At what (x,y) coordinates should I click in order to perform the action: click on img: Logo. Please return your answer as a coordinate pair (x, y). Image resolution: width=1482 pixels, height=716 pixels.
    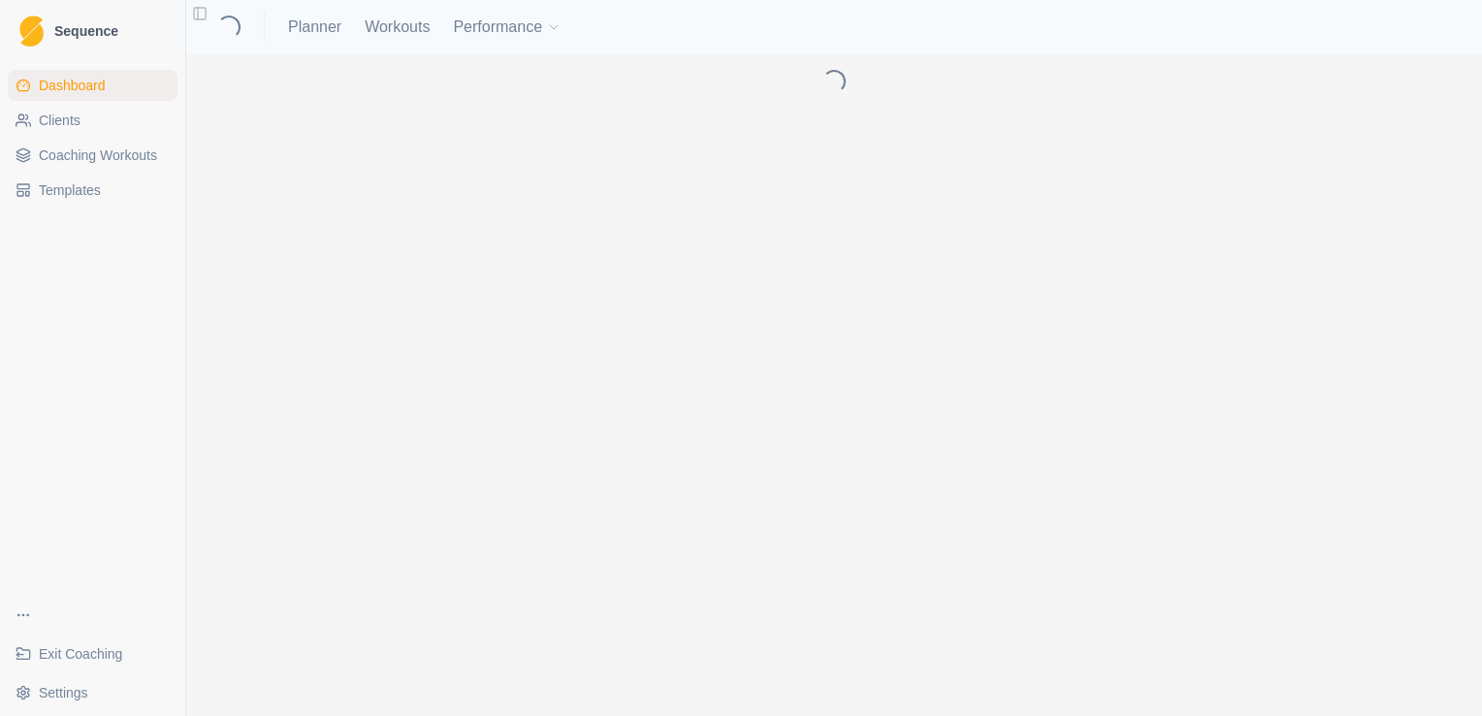
    Looking at the image, I should click on (31, 31).